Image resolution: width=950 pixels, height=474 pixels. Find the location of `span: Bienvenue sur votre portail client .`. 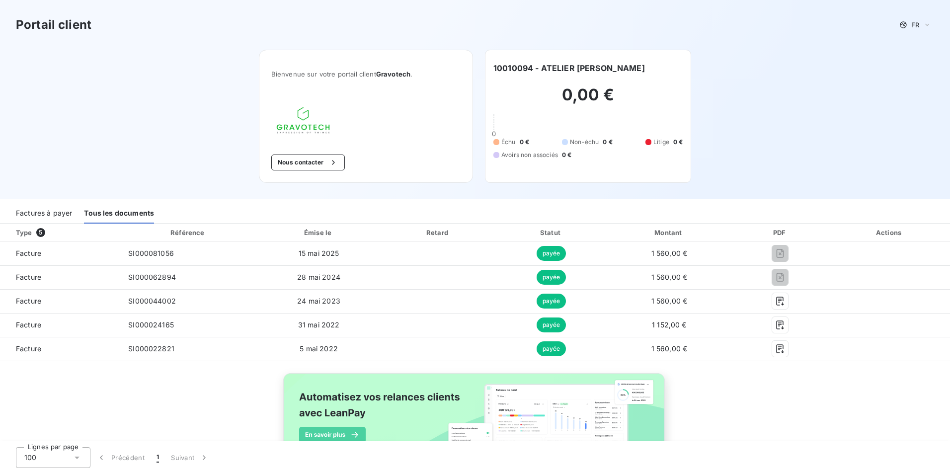

span: Bienvenue sur votre portail client . is located at coordinates (366, 74).